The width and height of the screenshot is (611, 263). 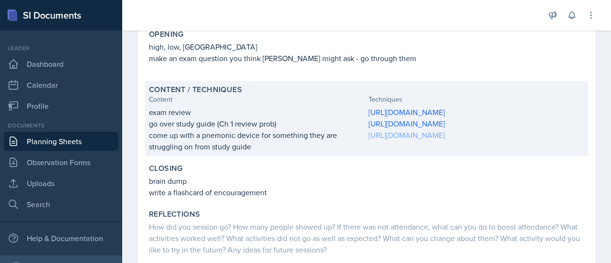 What do you see at coordinates (61, 64) in the screenshot?
I see `a: Dashboard` at bounding box center [61, 64].